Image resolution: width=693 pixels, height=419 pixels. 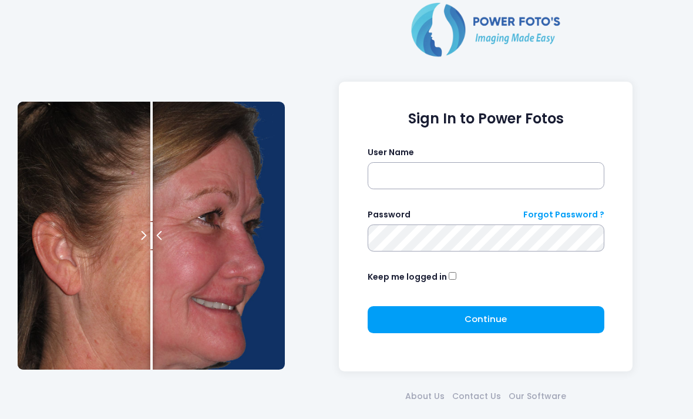 What do you see at coordinates (486, 318) in the screenshot?
I see `span: Continue` at bounding box center [486, 318].